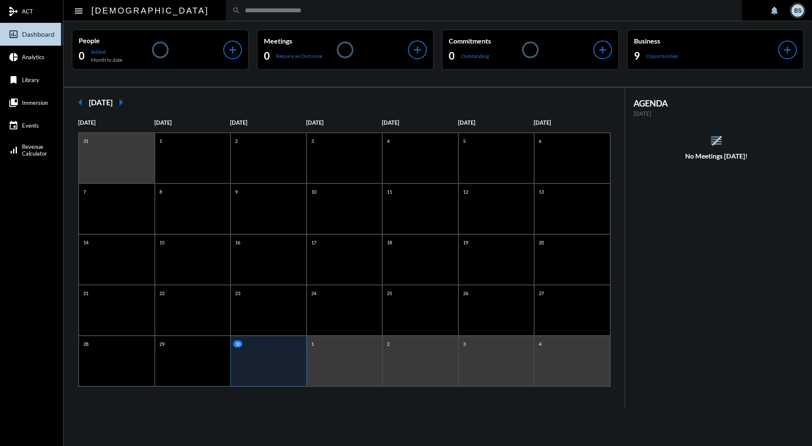 This screenshot has height=446, width=812. Describe the element at coordinates (162, 293) in the screenshot. I see `p: 22` at that location.